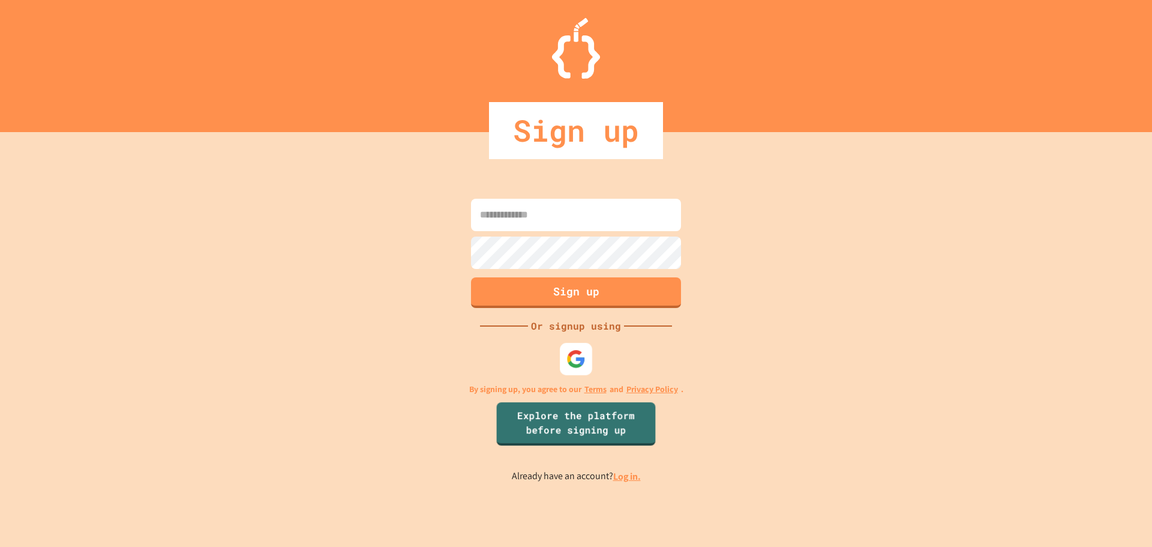 This screenshot has height=547, width=1152. I want to click on img: google-icon.svg, so click(576, 358).